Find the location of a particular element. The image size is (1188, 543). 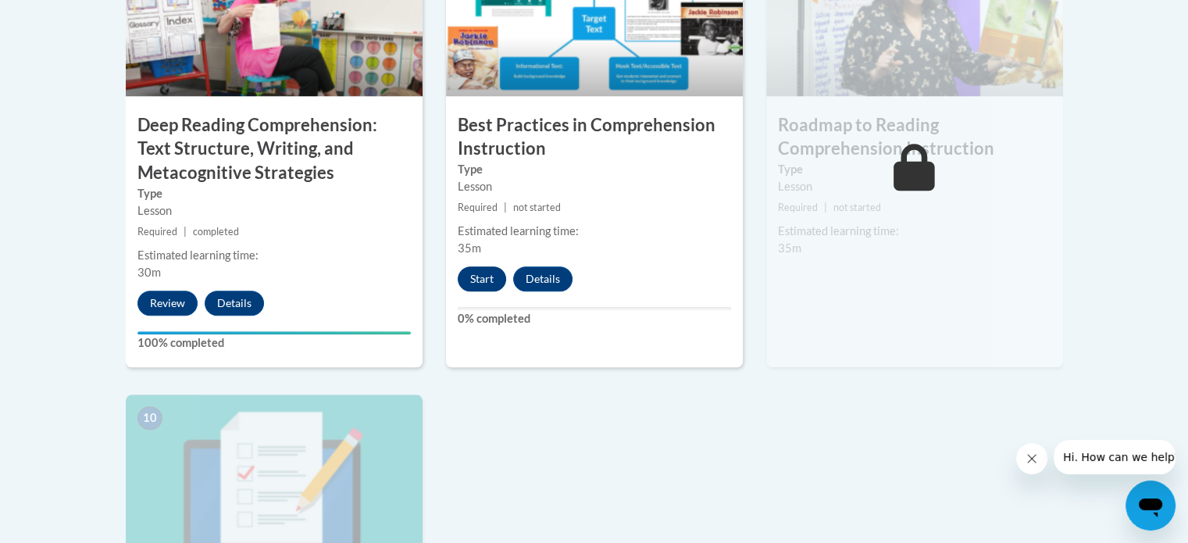

span: completed is located at coordinates (216, 231).